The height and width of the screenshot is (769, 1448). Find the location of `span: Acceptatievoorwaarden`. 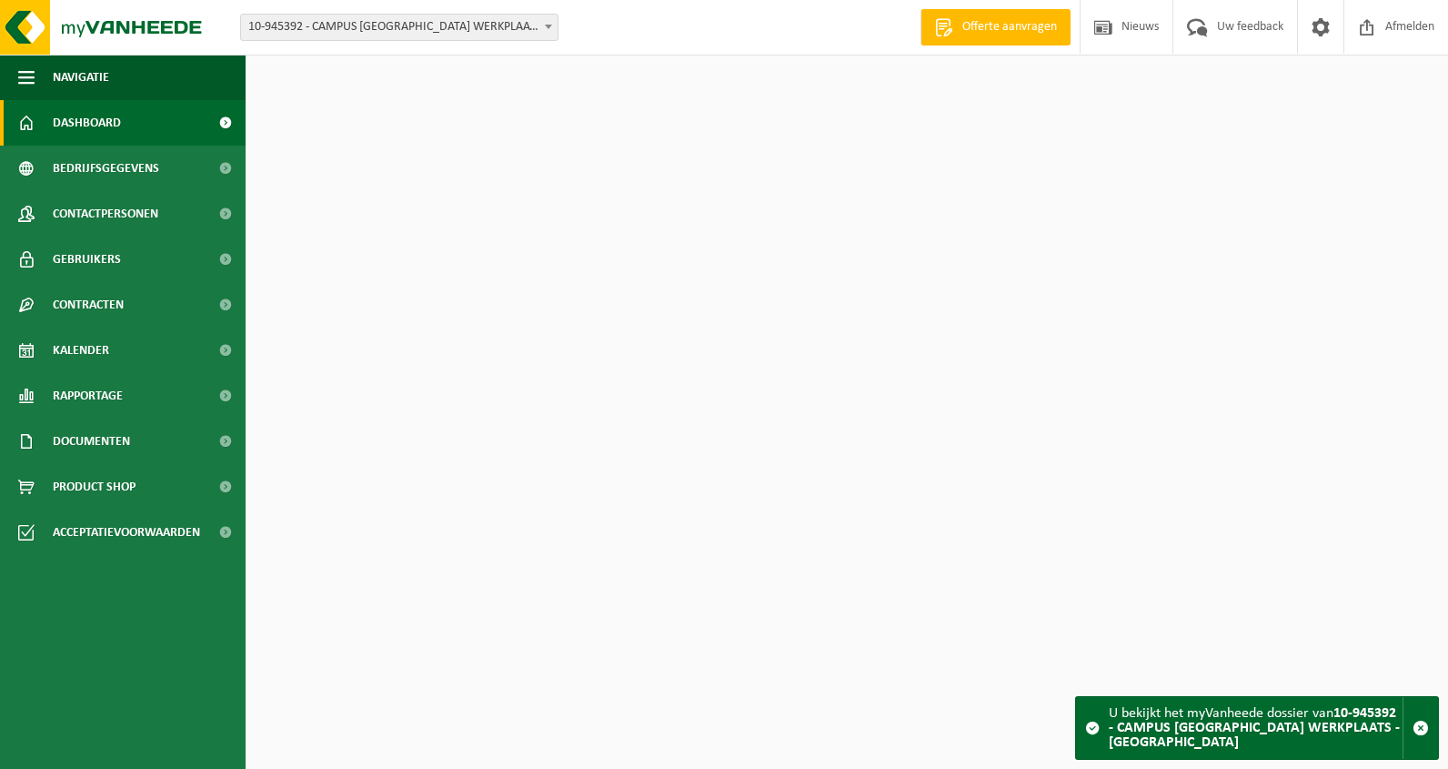

span: Acceptatievoorwaarden is located at coordinates (126, 532).